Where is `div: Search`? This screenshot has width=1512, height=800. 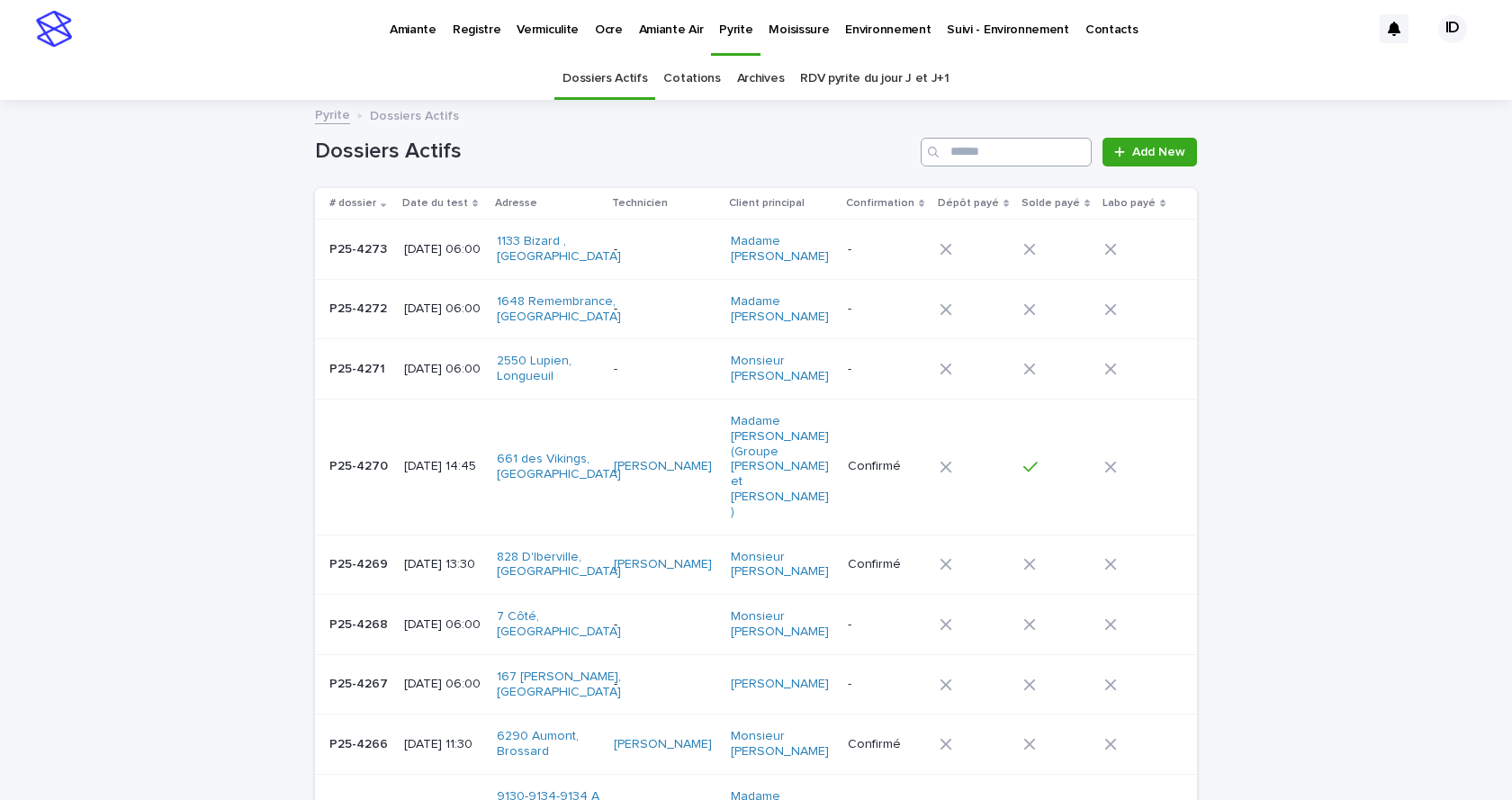 div: Search is located at coordinates (1006, 153).